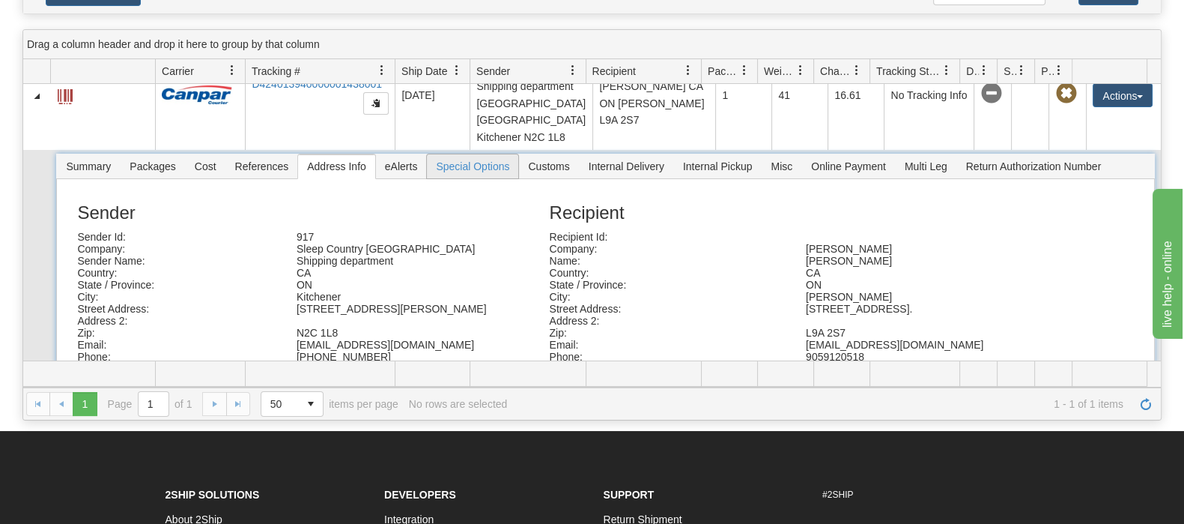 The height and width of the screenshot is (524, 1184). Describe the element at coordinates (37, 96) in the screenshot. I see `a: Collapse` at that location.